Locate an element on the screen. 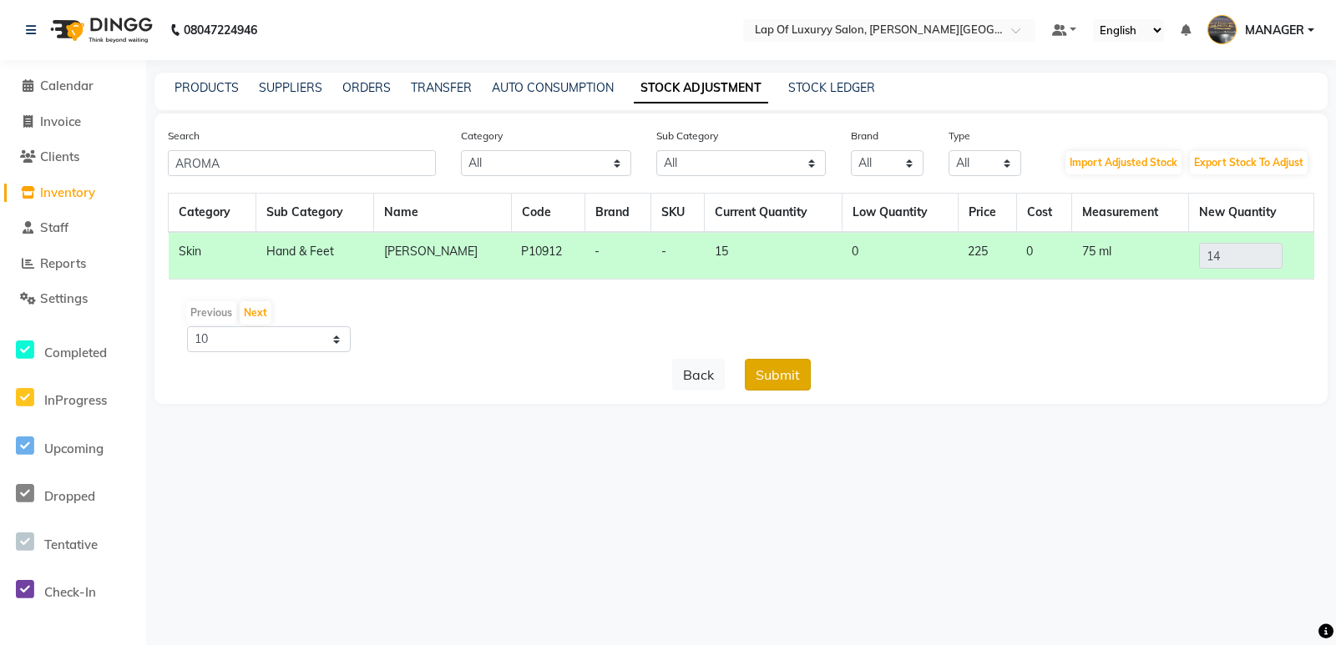 The image size is (1336, 645). input: Search Product is located at coordinates (301, 163).